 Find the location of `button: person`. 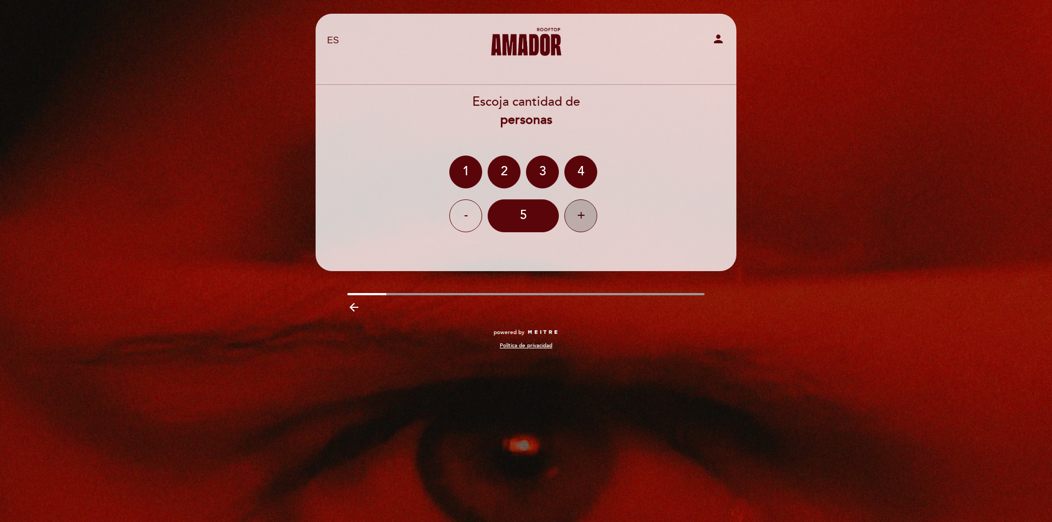

button: person is located at coordinates (718, 41).